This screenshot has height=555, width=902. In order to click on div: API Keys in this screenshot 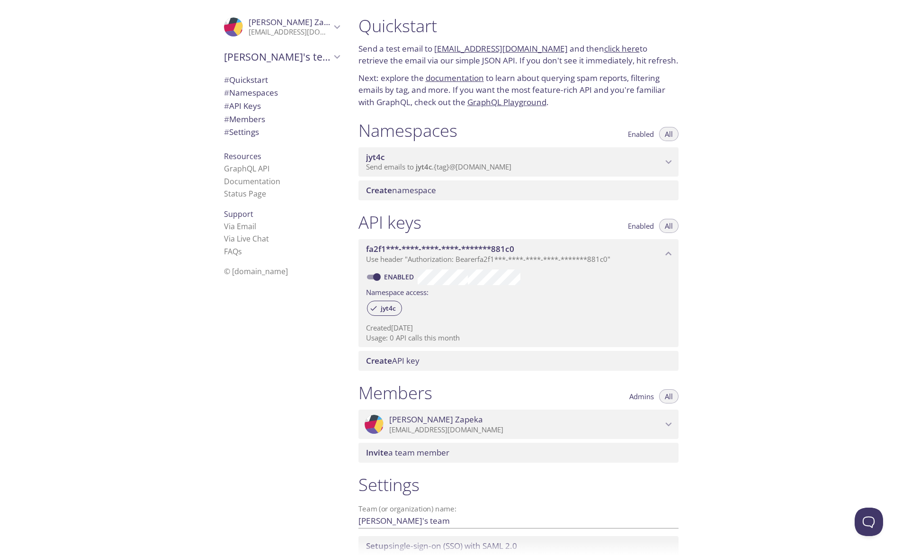, I will do `click(282, 106)`.